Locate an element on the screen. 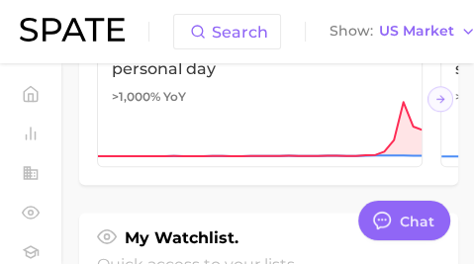 The image size is (474, 264). h1: My Watchlist. is located at coordinates (181, 240).